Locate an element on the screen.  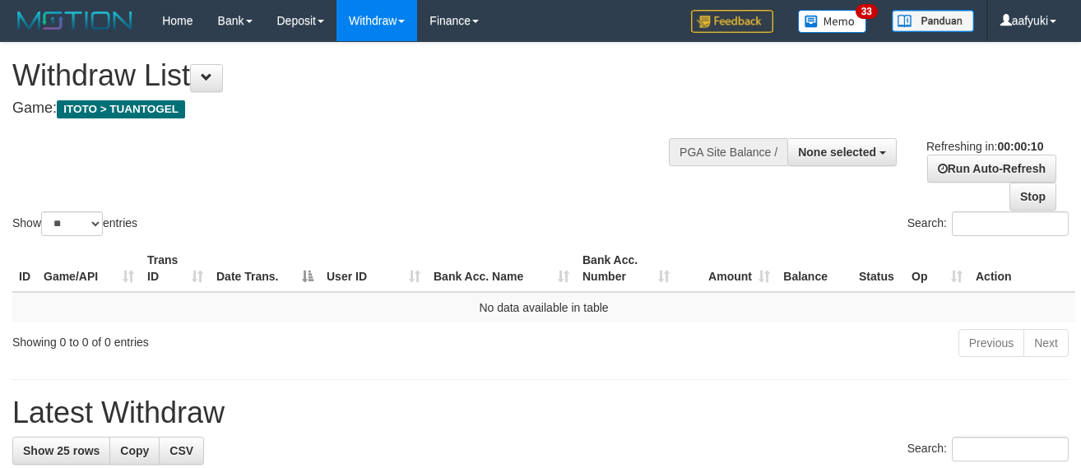
span: Show 25 rows is located at coordinates (61, 451).